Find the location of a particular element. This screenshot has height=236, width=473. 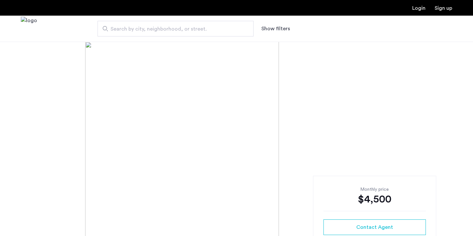

input: Apartment Search is located at coordinates (176, 29).